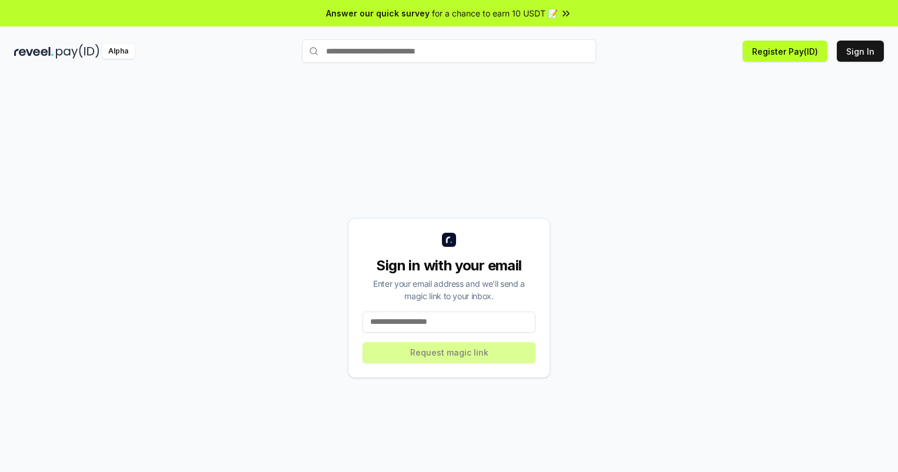  I want to click on div: Enter your email address and we’ll send a magic link to your inbox., so click(449, 290).